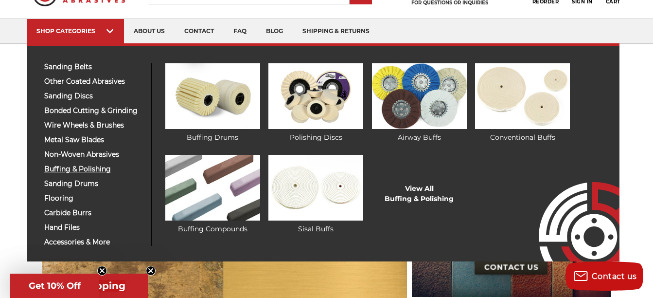 Image resolution: width=653 pixels, height=298 pixels. What do you see at coordinates (213, 187) in the screenshot?
I see `img: Buffing Compounds` at bounding box center [213, 187].